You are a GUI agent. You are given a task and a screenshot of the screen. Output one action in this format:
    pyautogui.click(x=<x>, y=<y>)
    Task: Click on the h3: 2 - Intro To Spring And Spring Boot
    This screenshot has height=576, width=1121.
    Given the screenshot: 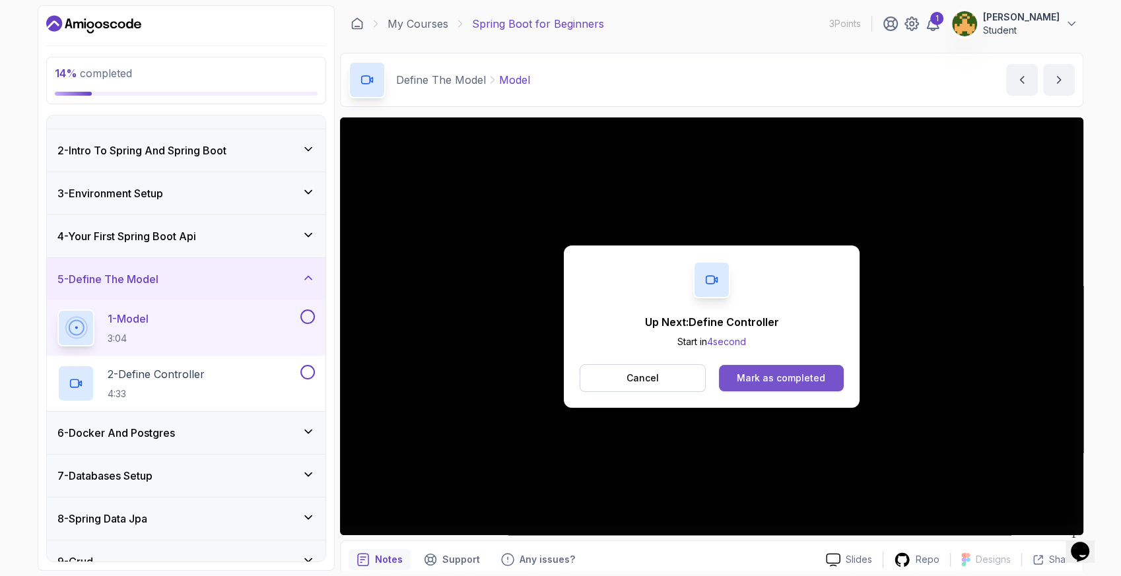 What is the action you would take?
    pyautogui.click(x=142, y=150)
    